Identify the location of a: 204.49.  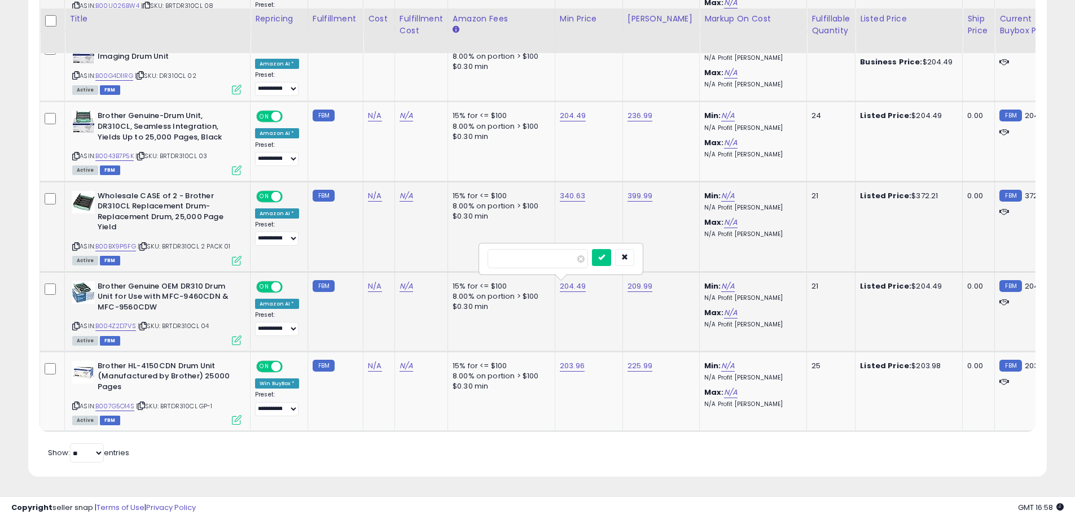
(573, 116).